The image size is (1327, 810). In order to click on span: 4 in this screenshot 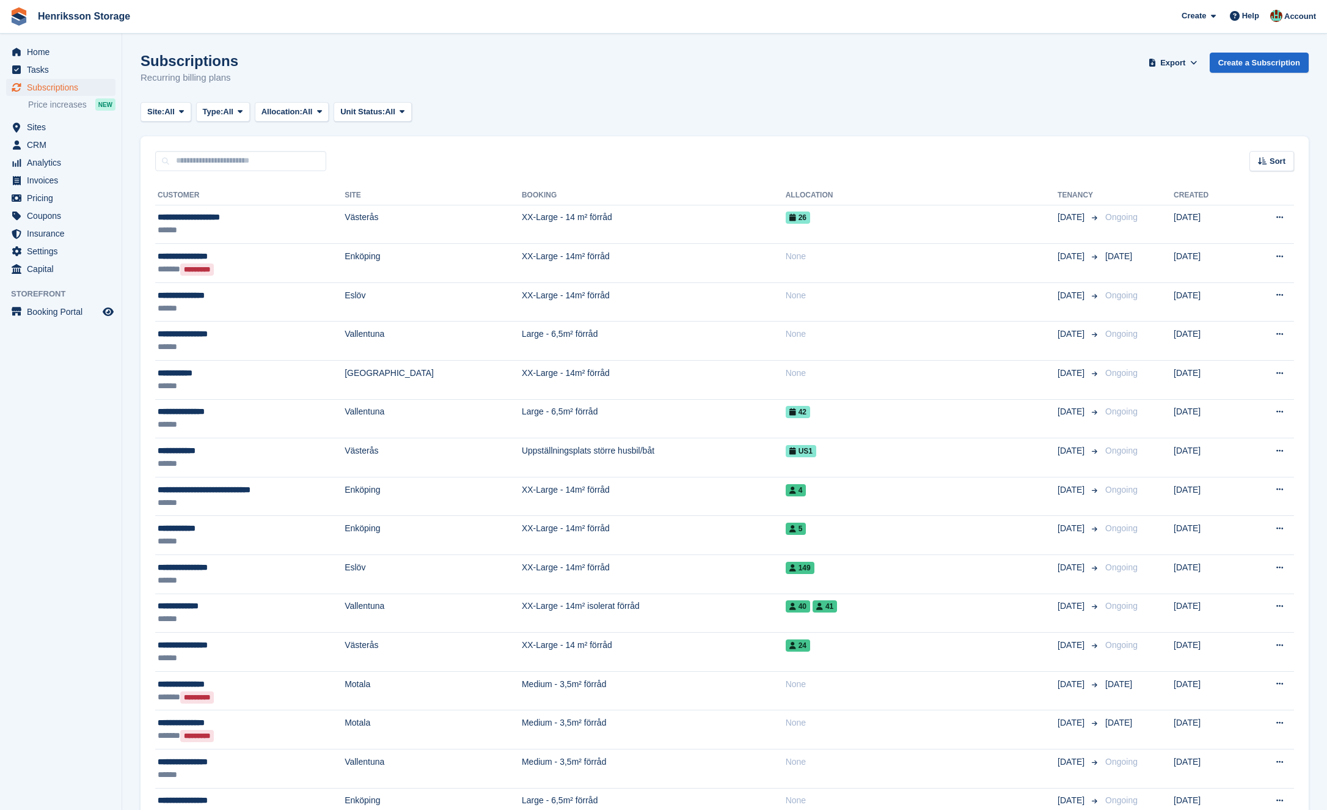, I will do `click(796, 490)`.